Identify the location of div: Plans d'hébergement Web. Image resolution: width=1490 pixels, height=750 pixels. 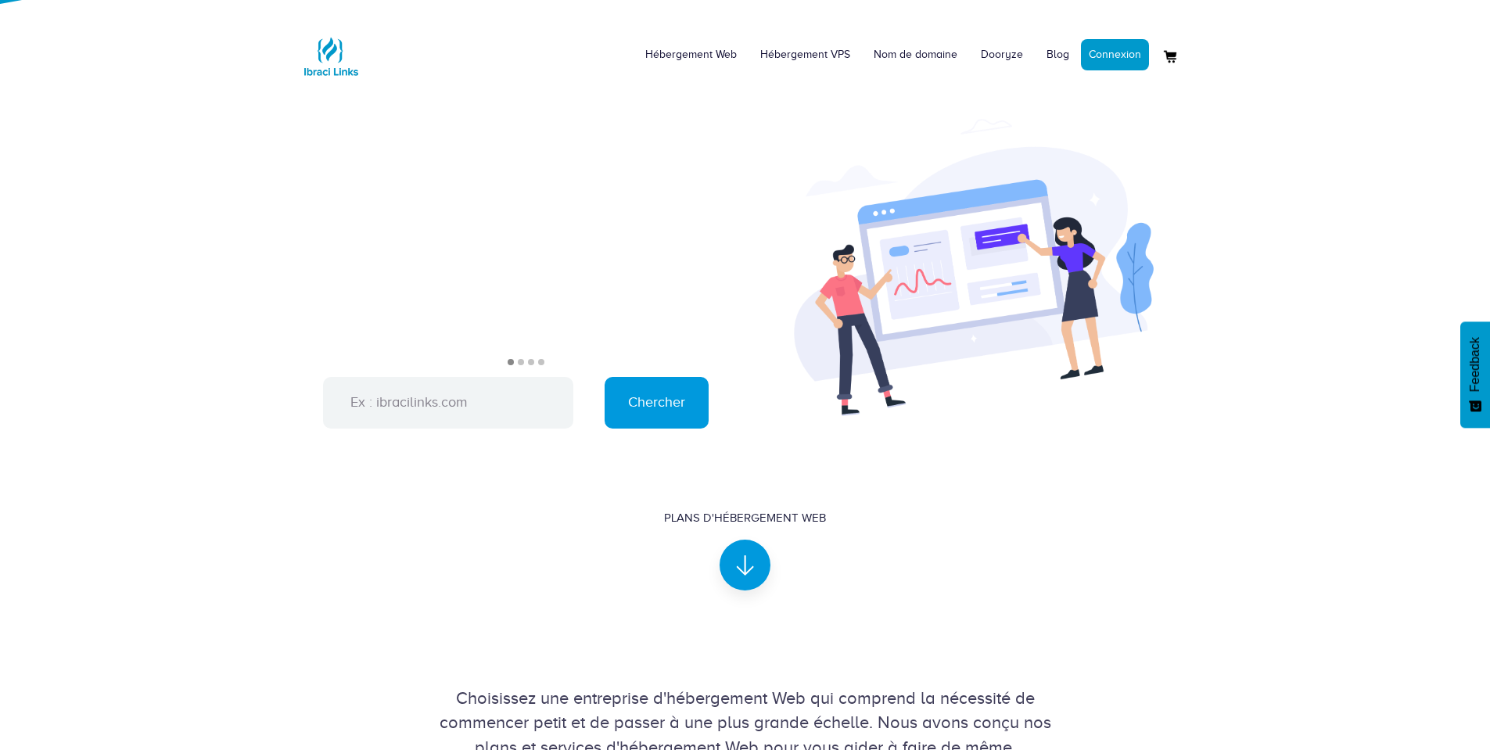
(745, 518).